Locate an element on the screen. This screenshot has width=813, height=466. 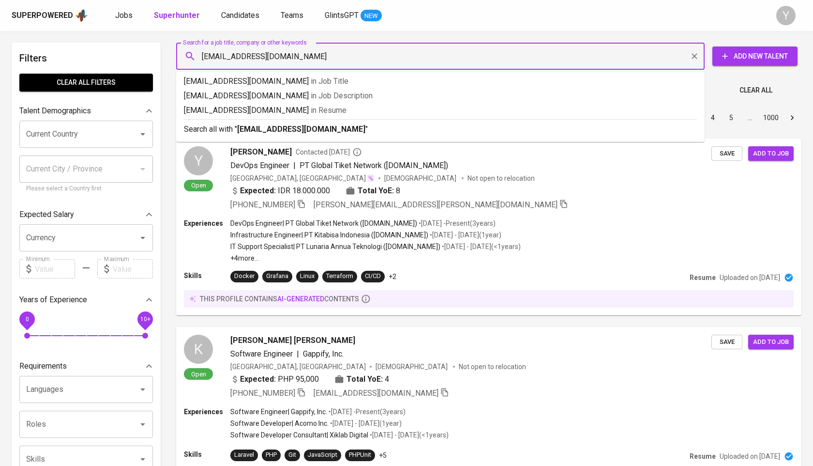
div: Grafana is located at coordinates (277, 276).